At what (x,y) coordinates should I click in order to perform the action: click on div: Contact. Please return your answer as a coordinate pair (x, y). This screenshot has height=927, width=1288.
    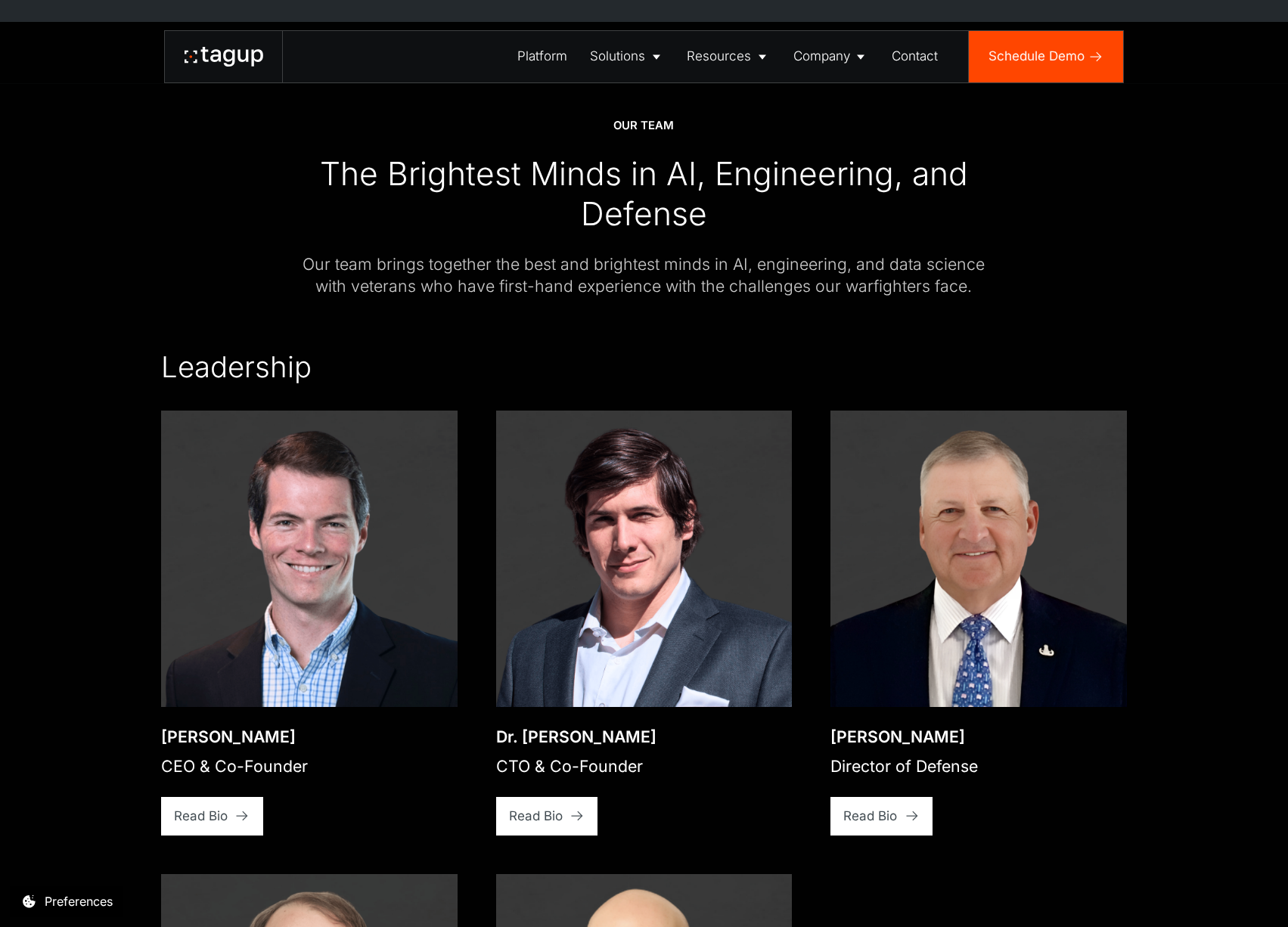
    Looking at the image, I should click on (914, 56).